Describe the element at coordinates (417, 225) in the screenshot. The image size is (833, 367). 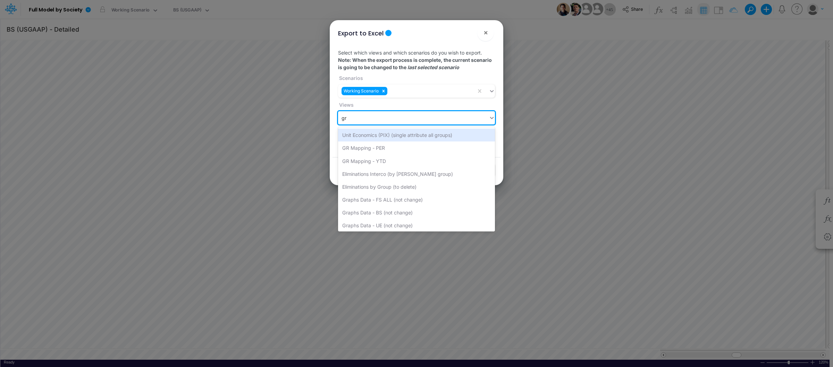
I see `div: Graphs Data - UE (not change)` at that location.